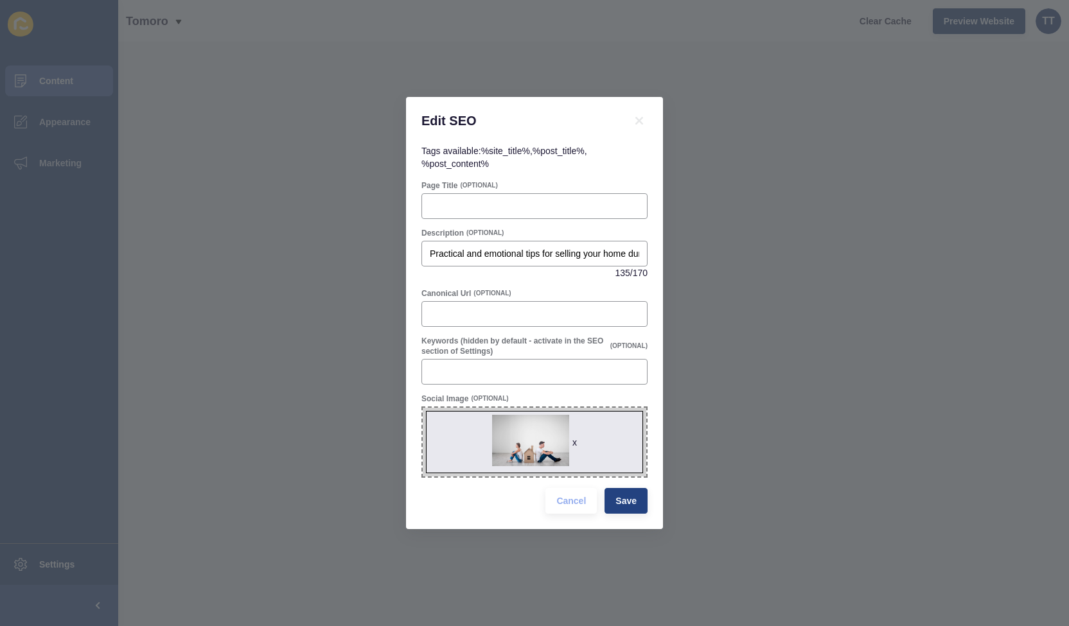  I want to click on span: 170, so click(640, 273).